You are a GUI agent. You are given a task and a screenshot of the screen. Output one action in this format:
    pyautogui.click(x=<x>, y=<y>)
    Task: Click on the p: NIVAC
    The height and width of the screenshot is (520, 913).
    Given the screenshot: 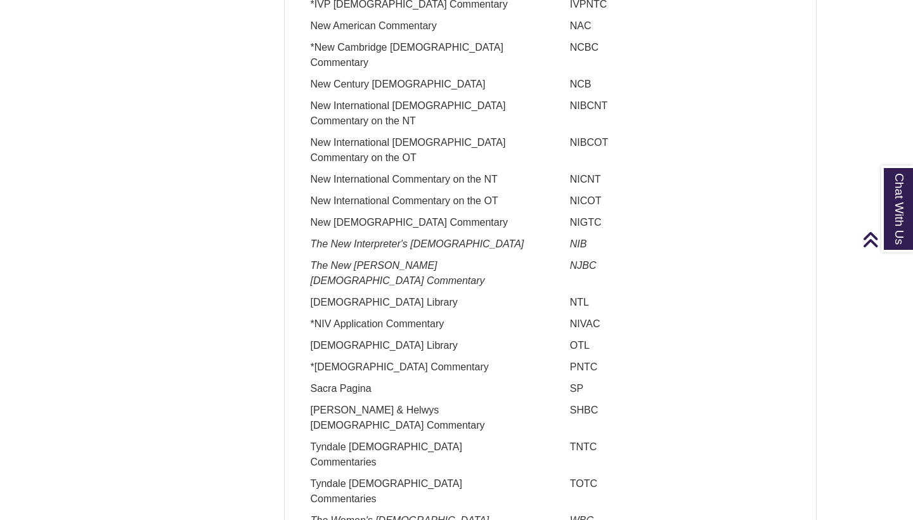 What is the action you would take?
    pyautogui.click(x=680, y=324)
    